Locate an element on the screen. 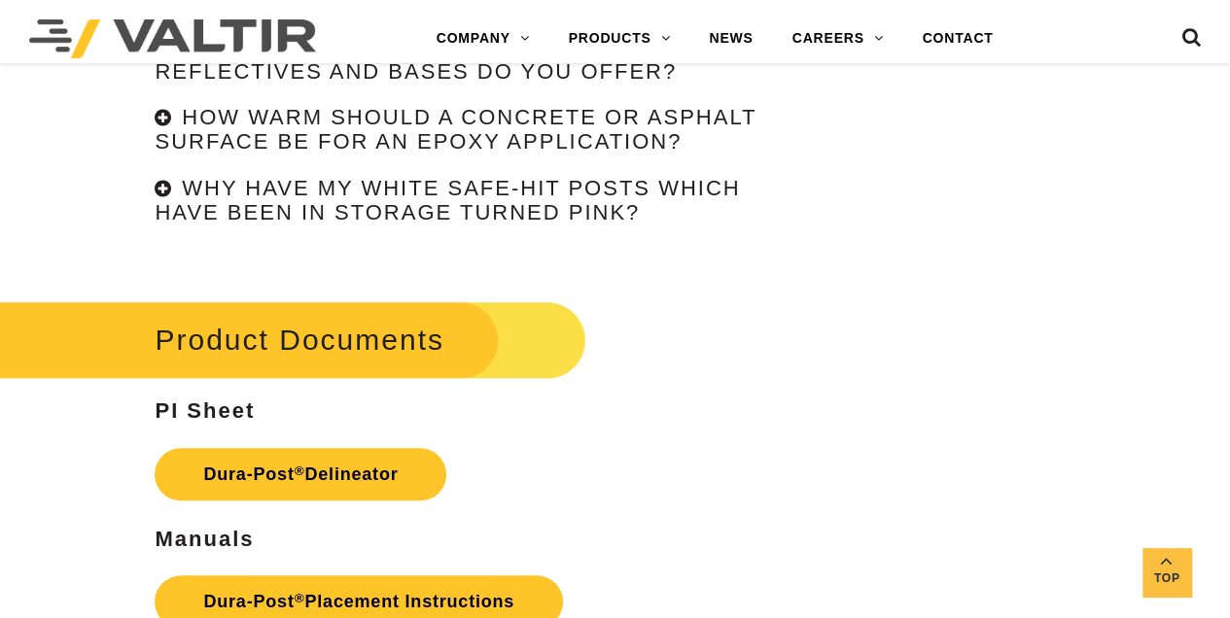  h4: Why have my white Safe-Hit posts which have been in storage turned pink? is located at coordinates (447, 200).